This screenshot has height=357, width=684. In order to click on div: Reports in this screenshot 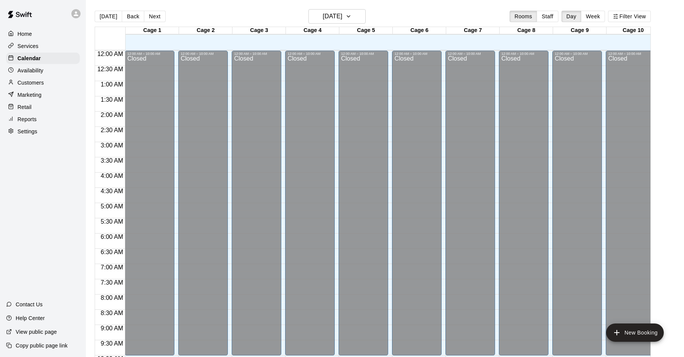, I will do `click(43, 119)`.